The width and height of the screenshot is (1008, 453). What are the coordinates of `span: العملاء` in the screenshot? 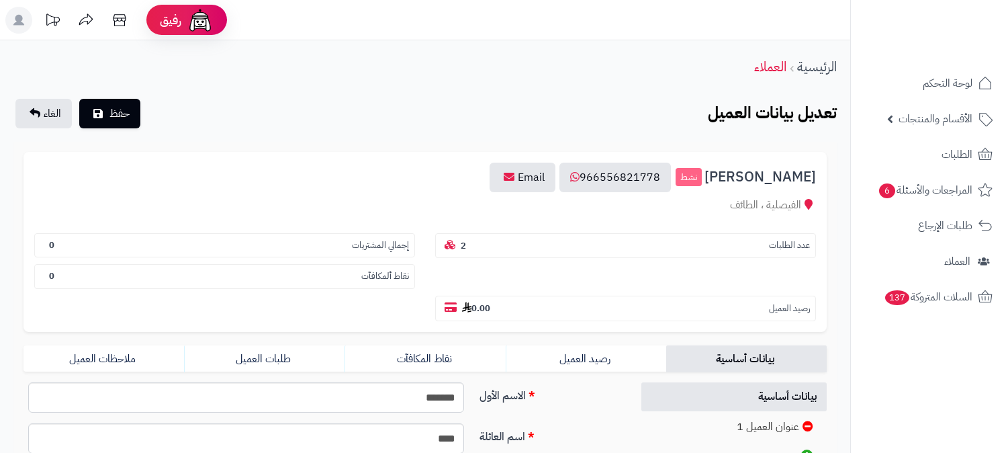 It's located at (957, 261).